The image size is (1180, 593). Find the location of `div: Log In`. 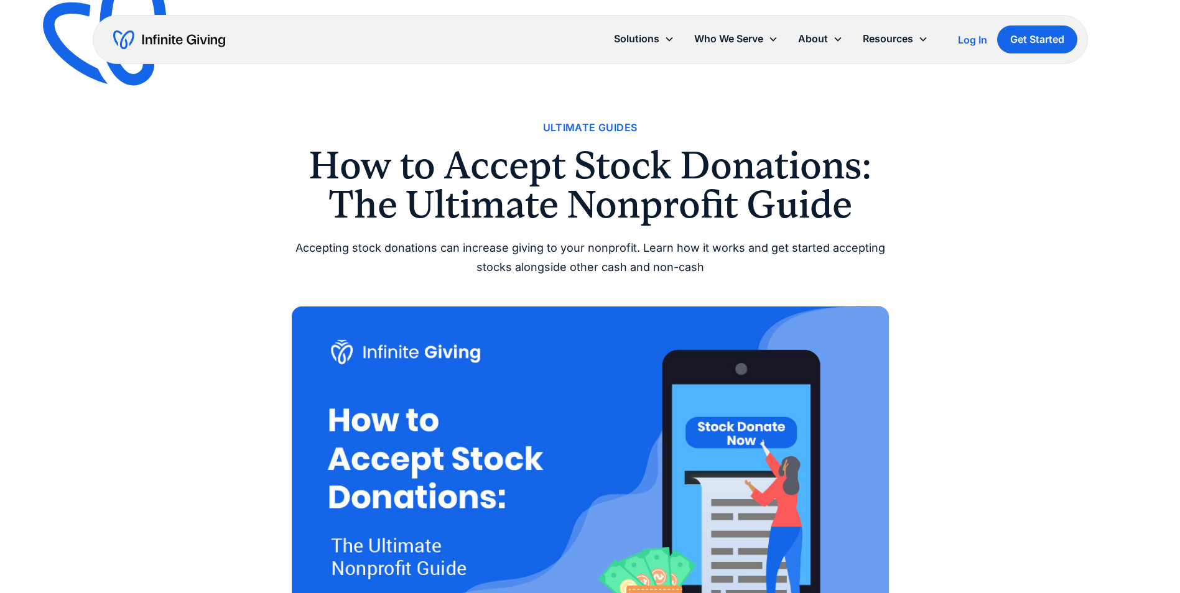

div: Log In is located at coordinates (972, 40).